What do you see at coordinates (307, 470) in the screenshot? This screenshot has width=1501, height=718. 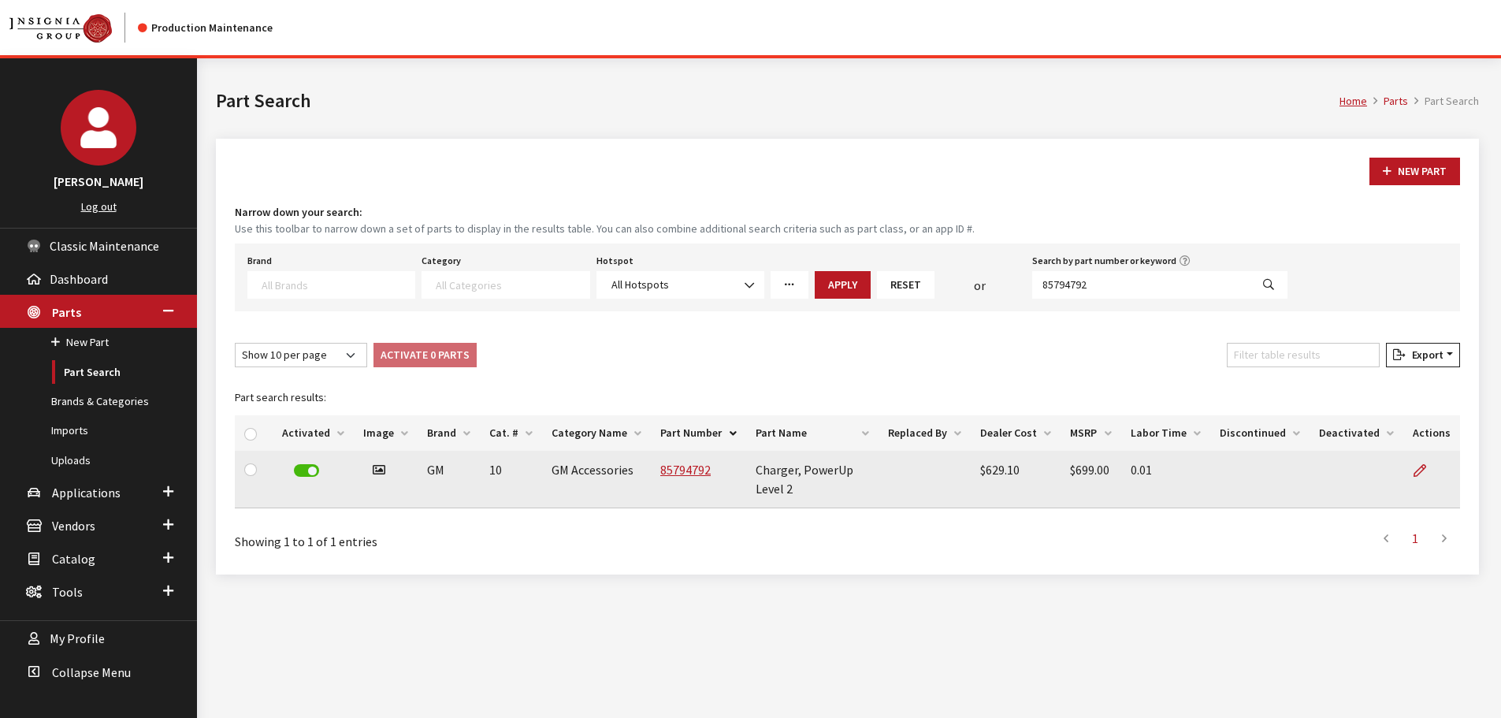 I see `label: Deactivate Part` at bounding box center [307, 470].